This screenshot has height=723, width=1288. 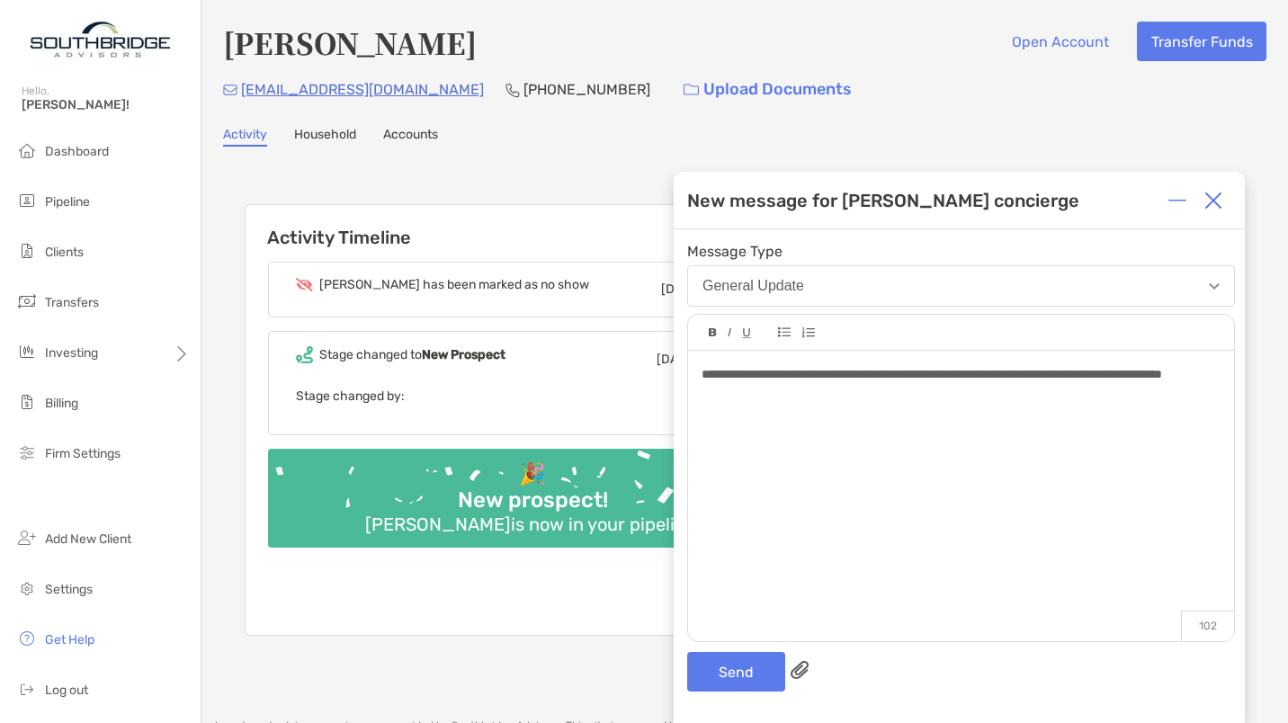 I want to click on button: General Update, so click(x=961, y=286).